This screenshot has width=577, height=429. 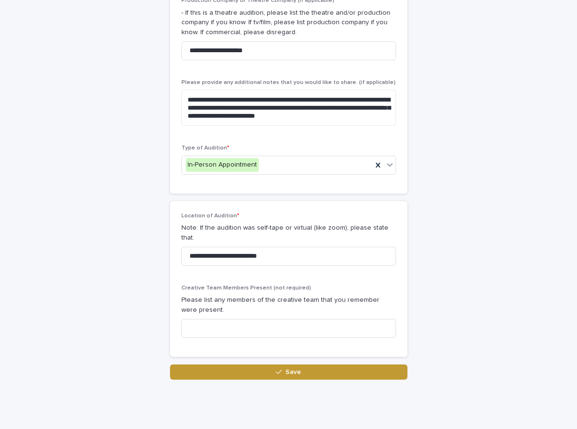 What do you see at coordinates (289, 305) in the screenshot?
I see `p: Please list any members of the creative team that you remember were present.` at bounding box center [289, 305].